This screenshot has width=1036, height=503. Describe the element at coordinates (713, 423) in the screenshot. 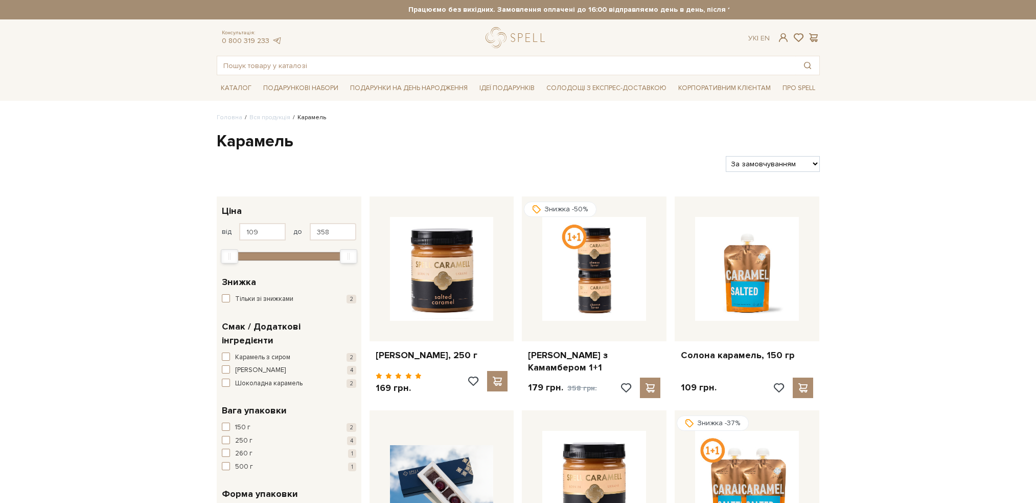

I see `div: Знижка -37%` at that location.